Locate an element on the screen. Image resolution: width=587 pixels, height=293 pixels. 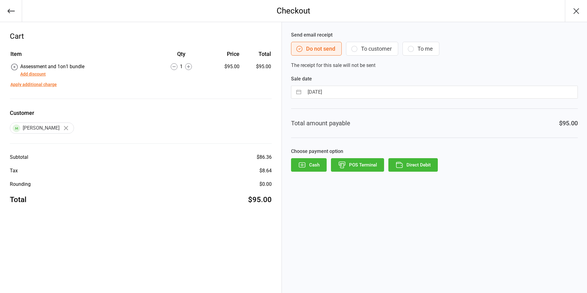
label: Choose payment option is located at coordinates (434, 151).